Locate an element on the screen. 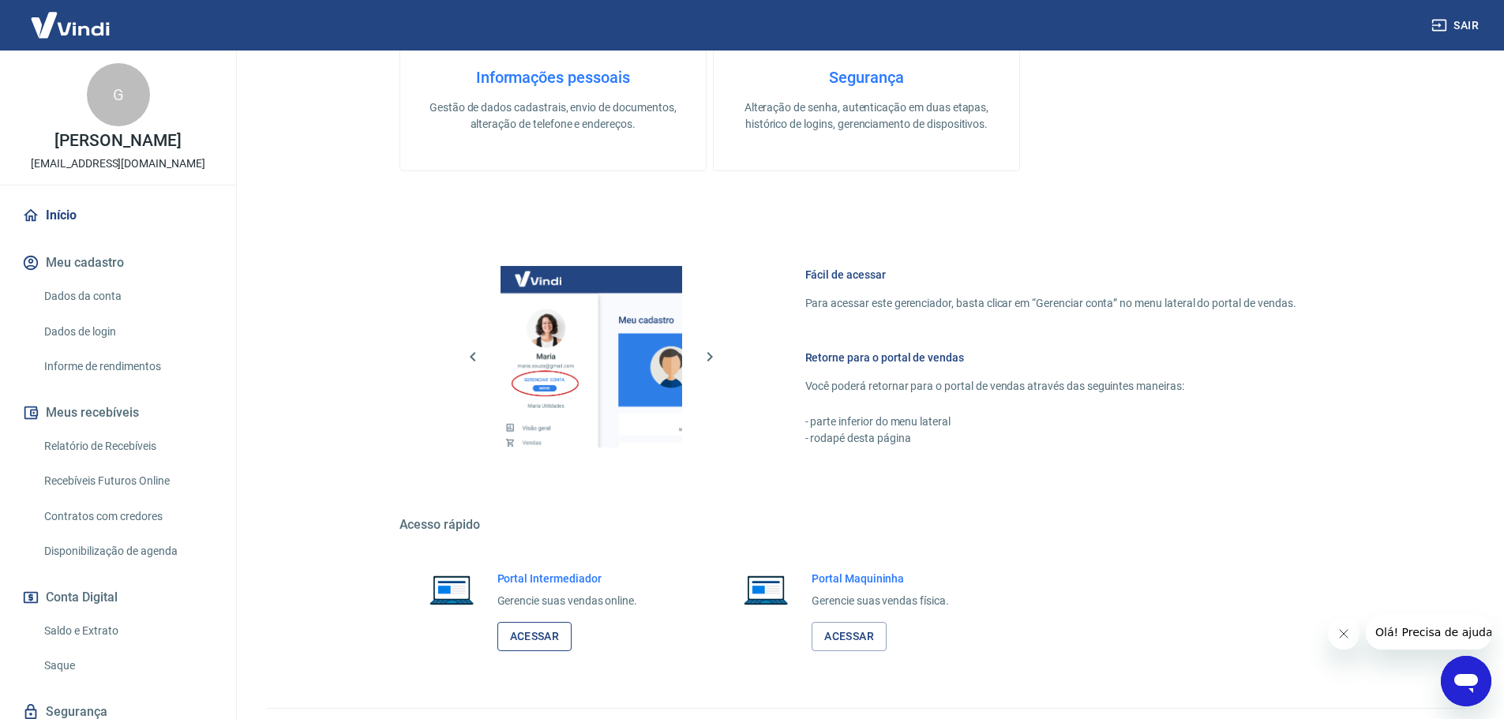 The image size is (1504, 719). h6: Portal Maquininha is located at coordinates (880, 579).